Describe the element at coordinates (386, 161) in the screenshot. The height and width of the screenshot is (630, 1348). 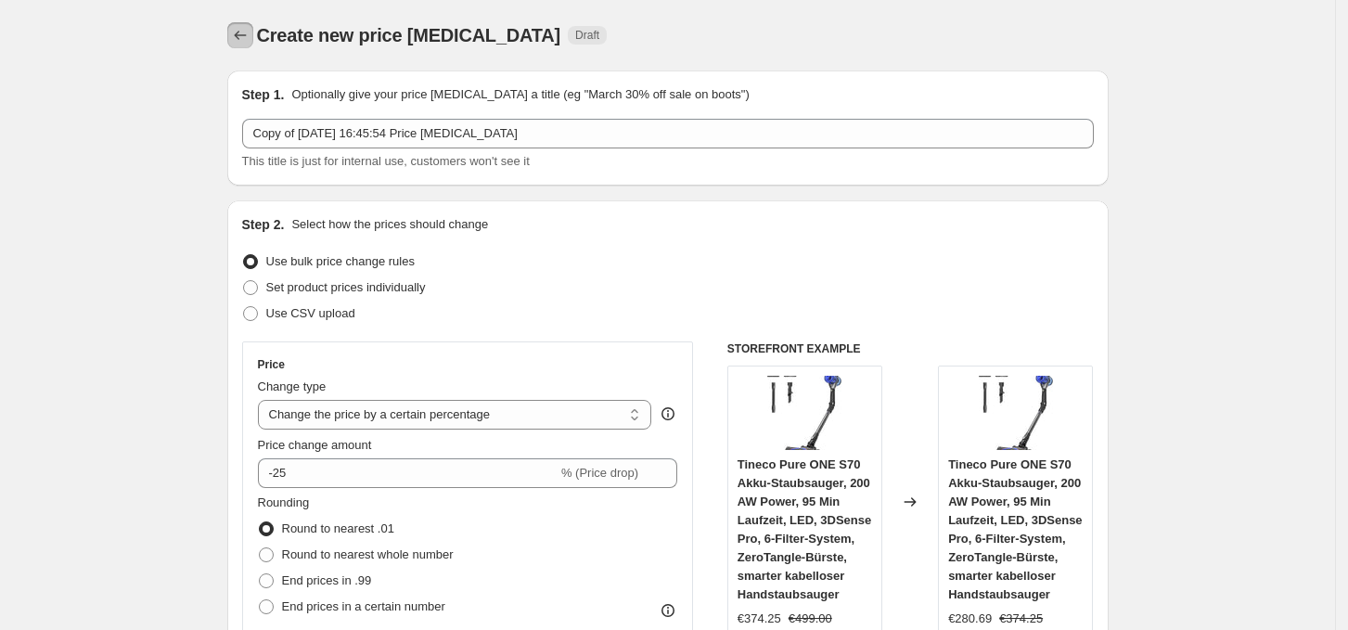
I see `span: This title is just for internal use, customers won't see it` at that location.